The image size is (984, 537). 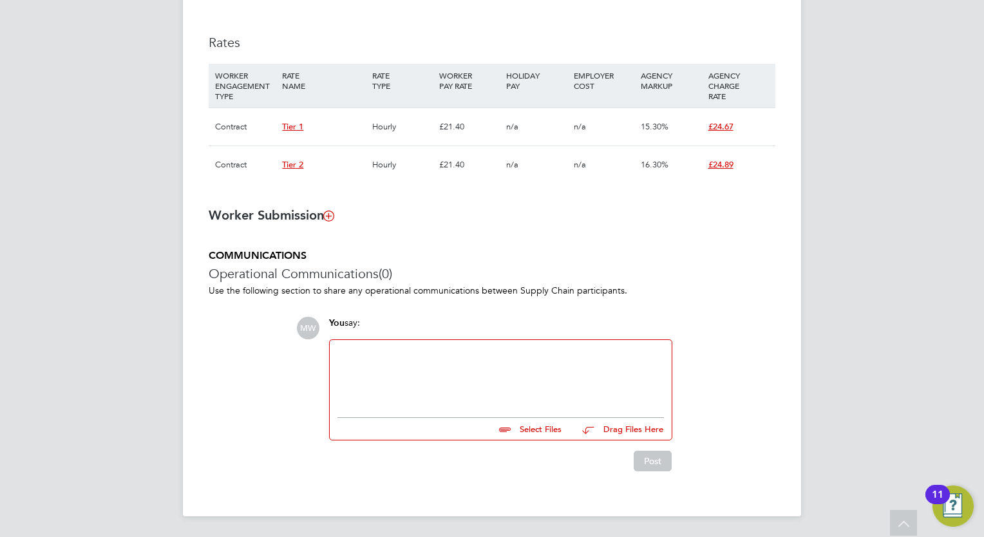 What do you see at coordinates (271, 215) in the screenshot?
I see `b: Worker Submission` at bounding box center [271, 215].